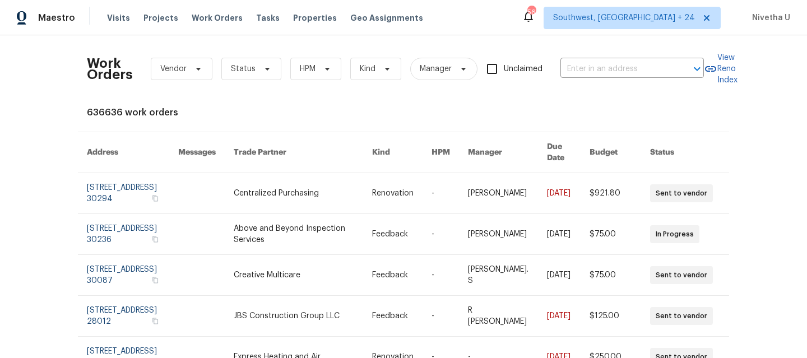  What do you see at coordinates (268, 18) in the screenshot?
I see `span: Tasks` at bounding box center [268, 18].